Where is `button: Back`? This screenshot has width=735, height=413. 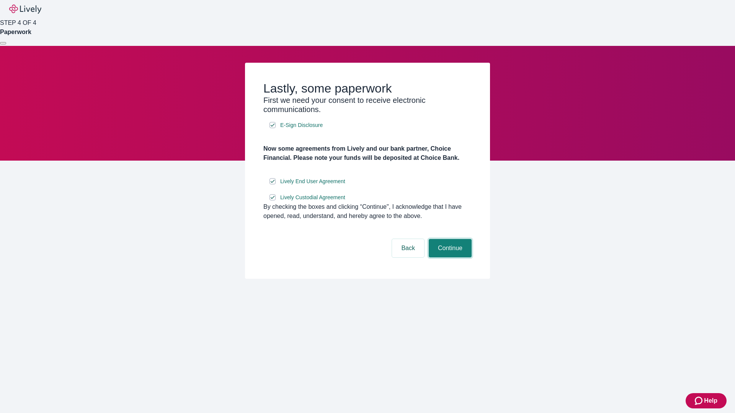 button: Back is located at coordinates (408, 248).